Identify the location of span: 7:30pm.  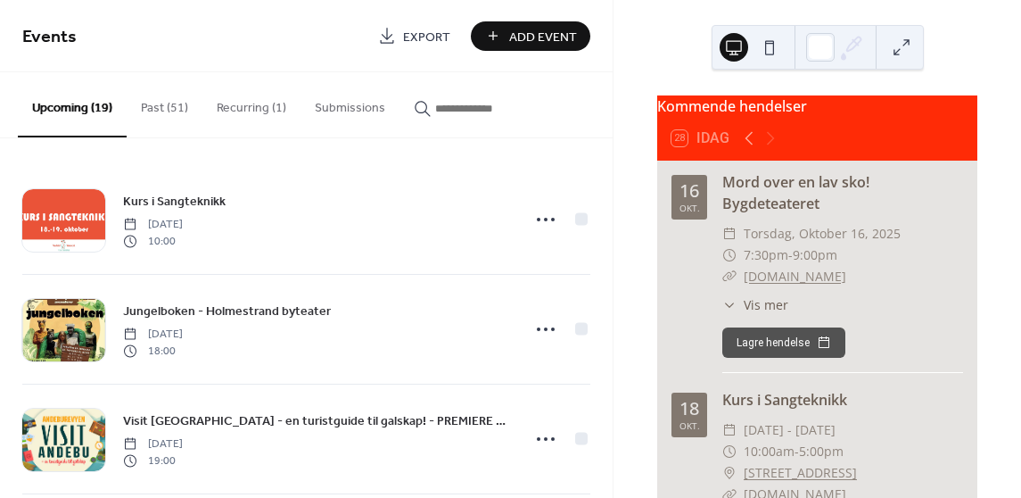
(766, 255).